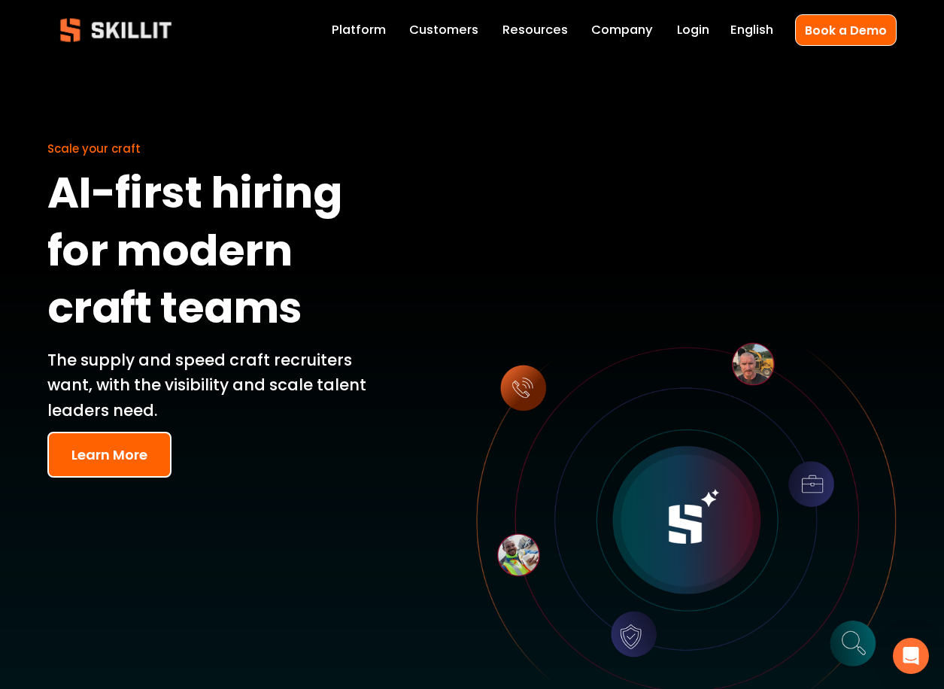 The image size is (944, 689). What do you see at coordinates (359, 30) in the screenshot?
I see `a: Platform` at bounding box center [359, 30].